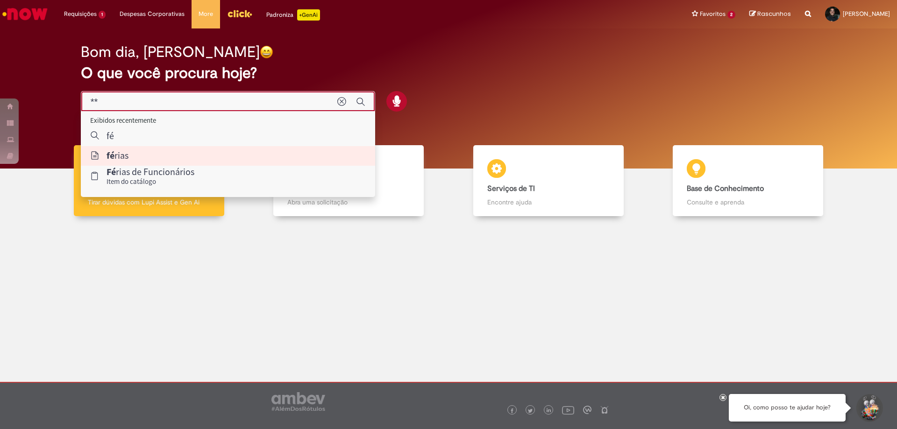 Image resolution: width=897 pixels, height=429 pixels. What do you see at coordinates (293, 15) in the screenshot?
I see `div: Padroniza` at bounding box center [293, 15].